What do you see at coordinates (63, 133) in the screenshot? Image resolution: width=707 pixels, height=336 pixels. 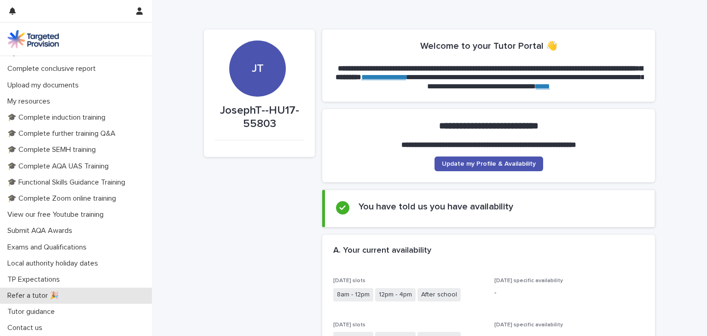 I see `p: 🎓 Complete further training Q&A` at bounding box center [63, 133].